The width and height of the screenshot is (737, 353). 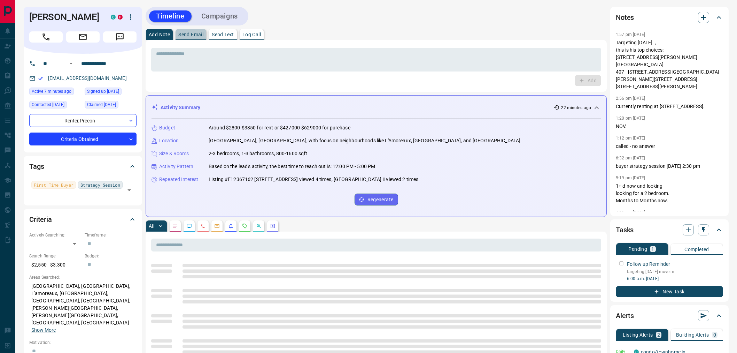 I want to click on button: Show More, so click(x=44, y=330).